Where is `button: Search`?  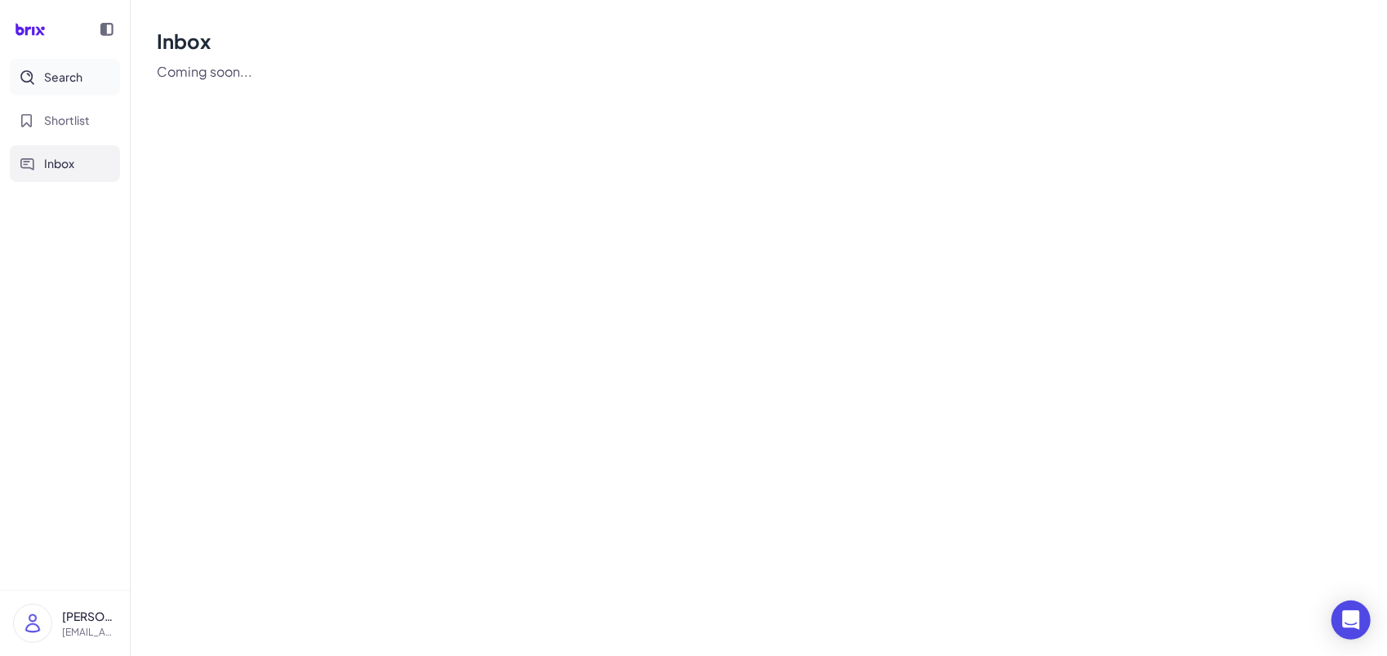 button: Search is located at coordinates (65, 77).